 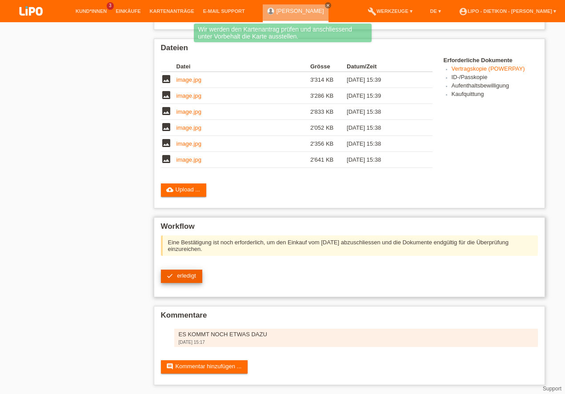 What do you see at coordinates (349, 50) in the screenshot?
I see `h2: Dateien` at bounding box center [349, 50].